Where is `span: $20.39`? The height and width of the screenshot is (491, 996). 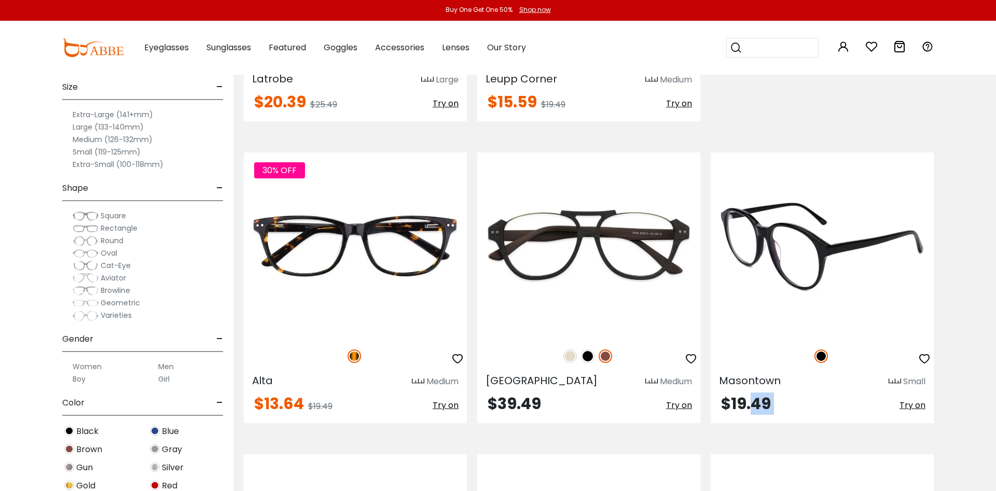
span: $20.39 is located at coordinates (280, 102).